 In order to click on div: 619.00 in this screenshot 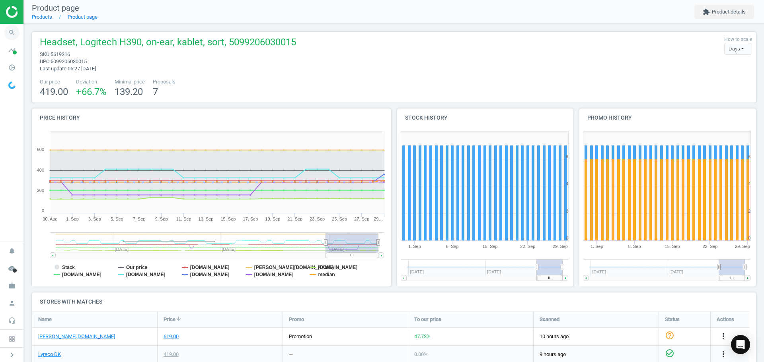, I will do `click(171, 337)`.